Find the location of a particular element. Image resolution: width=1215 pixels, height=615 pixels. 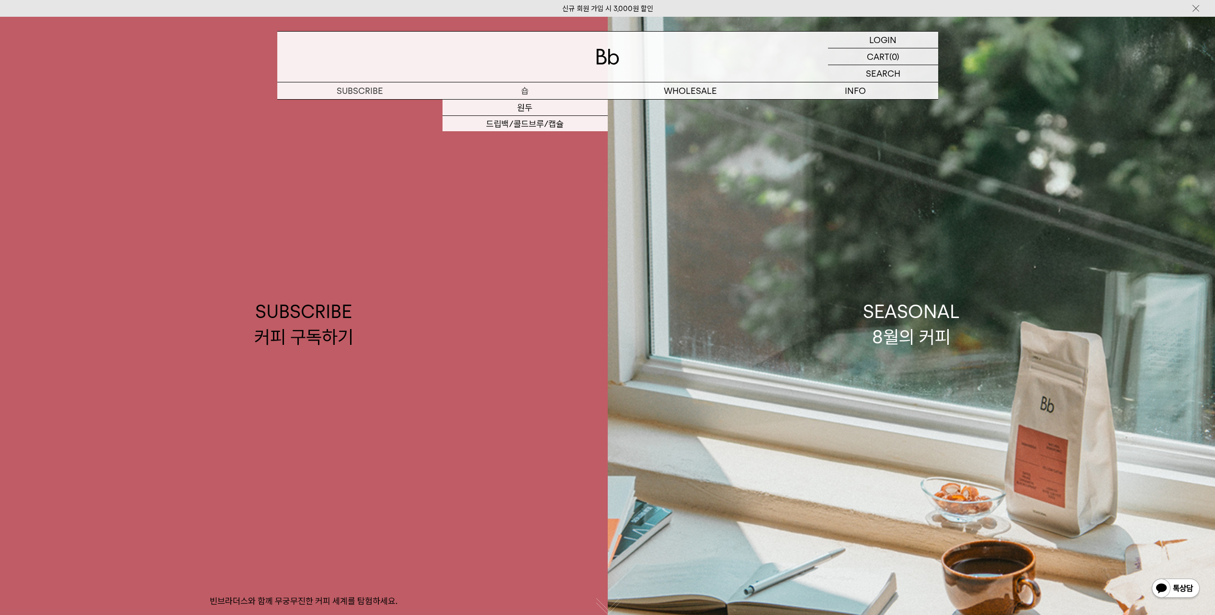

a: CART (0) is located at coordinates (883, 57).